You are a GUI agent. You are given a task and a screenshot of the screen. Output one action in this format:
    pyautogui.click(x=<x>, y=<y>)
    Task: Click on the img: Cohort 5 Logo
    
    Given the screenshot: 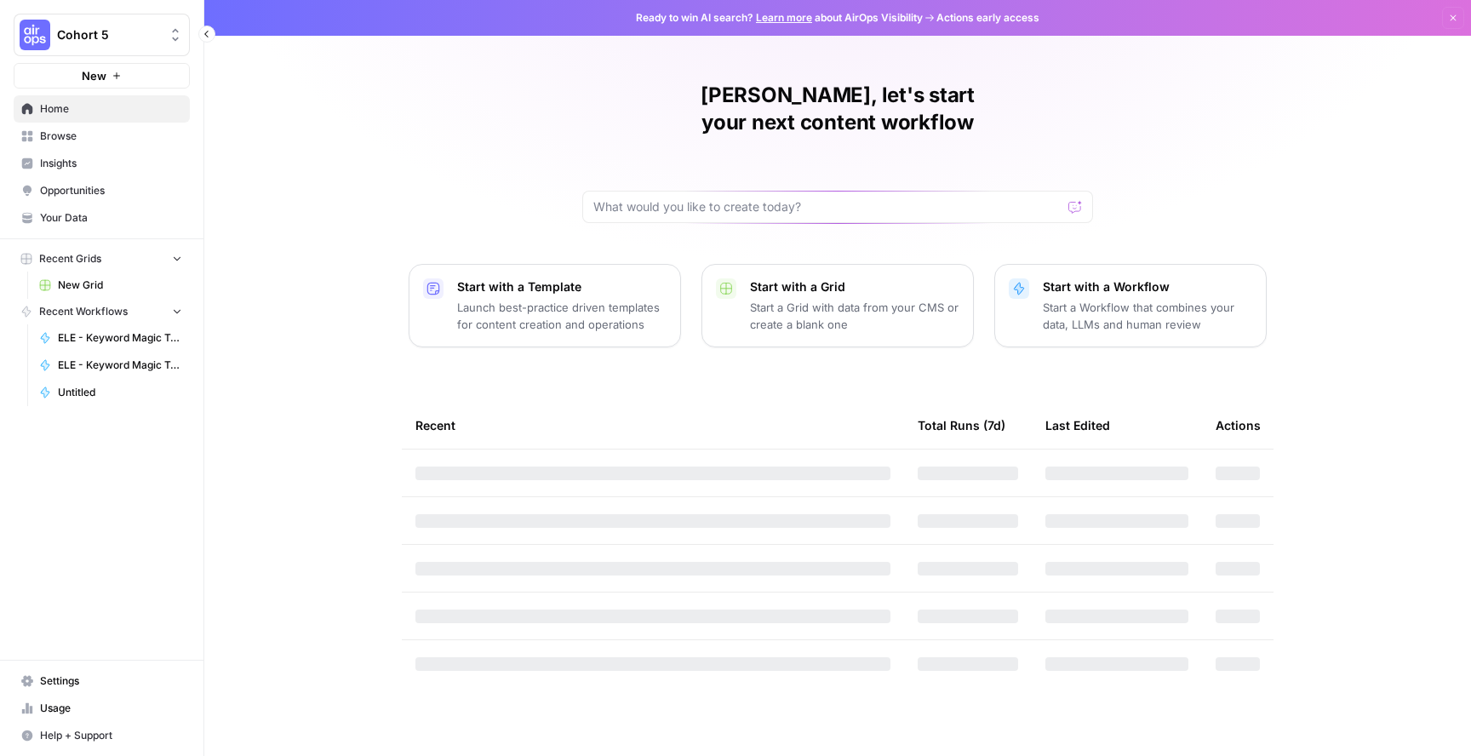 What is the action you would take?
    pyautogui.click(x=35, y=35)
    